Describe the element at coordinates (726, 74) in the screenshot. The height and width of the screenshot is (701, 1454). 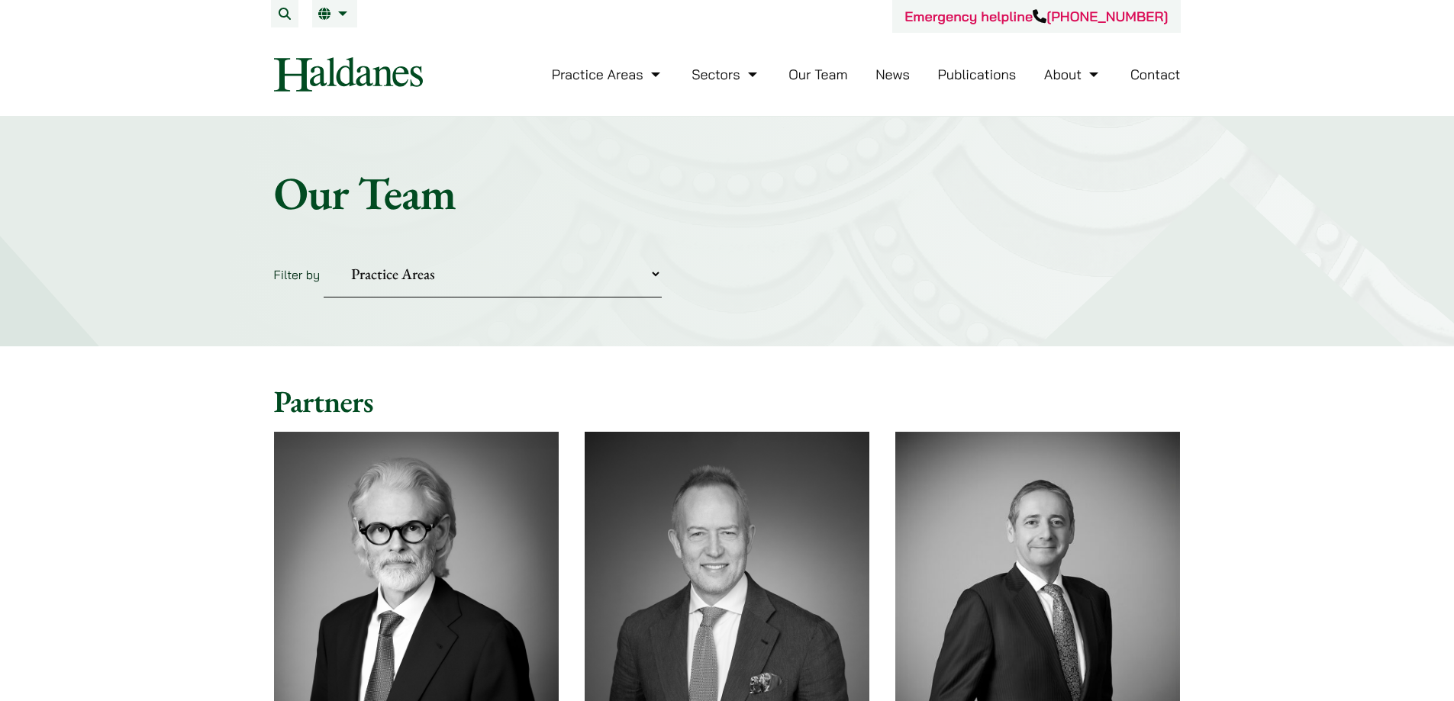
I see `a: Sectors` at that location.